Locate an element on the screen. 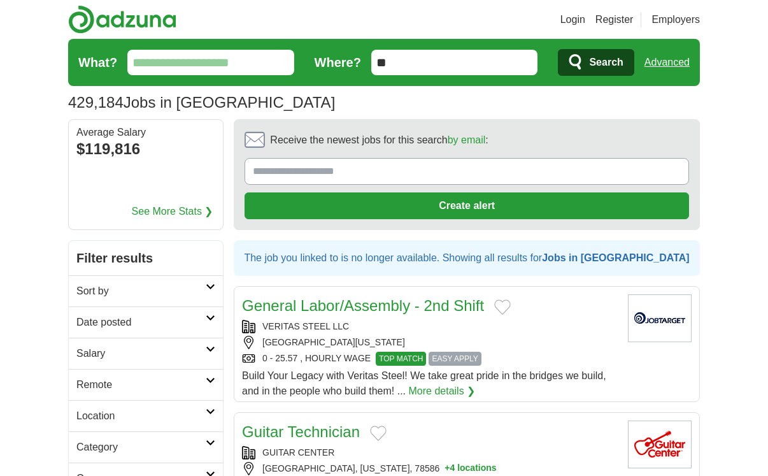 Image resolution: width=768 pixels, height=476 pixels. h2: Remote is located at coordinates (141, 385).